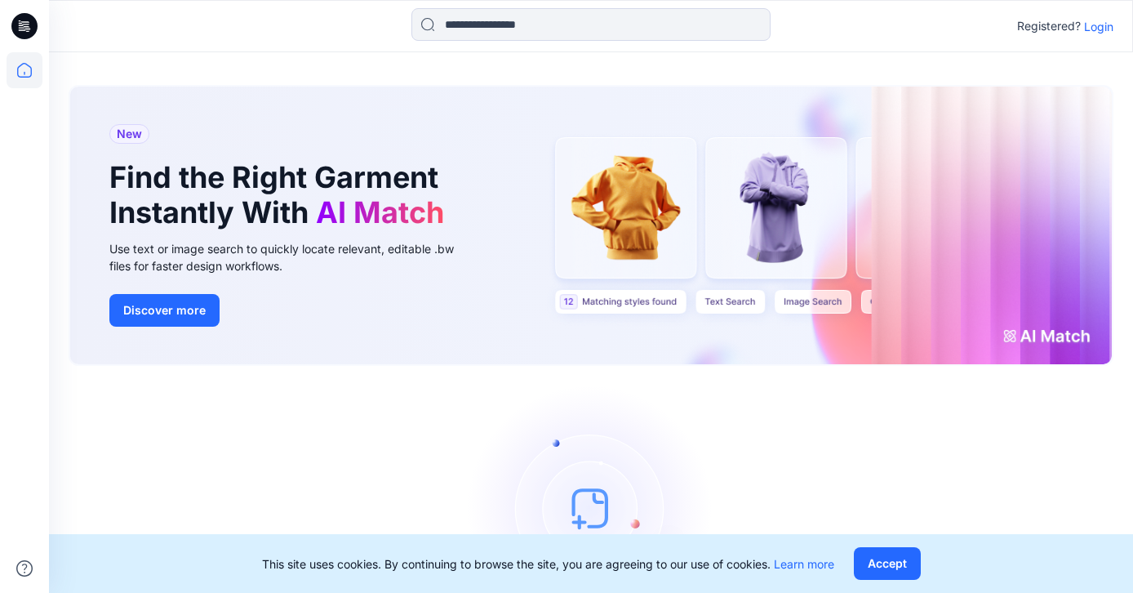  What do you see at coordinates (129, 134) in the screenshot?
I see `span: New` at bounding box center [129, 134].